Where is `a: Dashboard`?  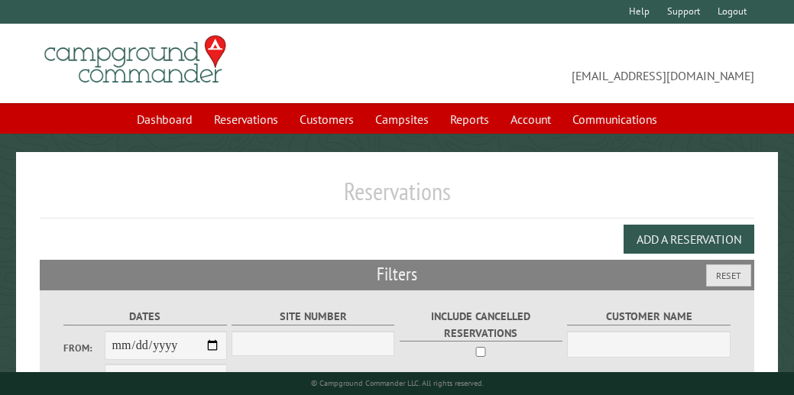
a: Dashboard is located at coordinates (164, 119).